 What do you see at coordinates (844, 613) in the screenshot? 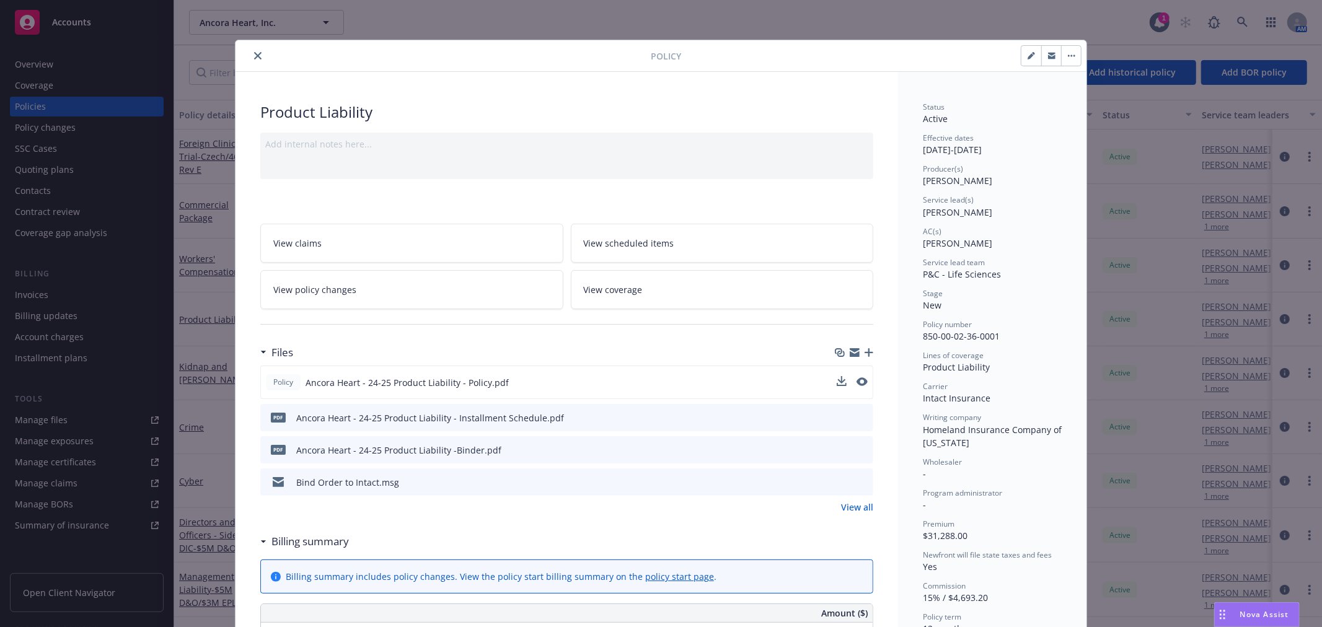
I see `span: Amount ($)` at bounding box center [844, 613].